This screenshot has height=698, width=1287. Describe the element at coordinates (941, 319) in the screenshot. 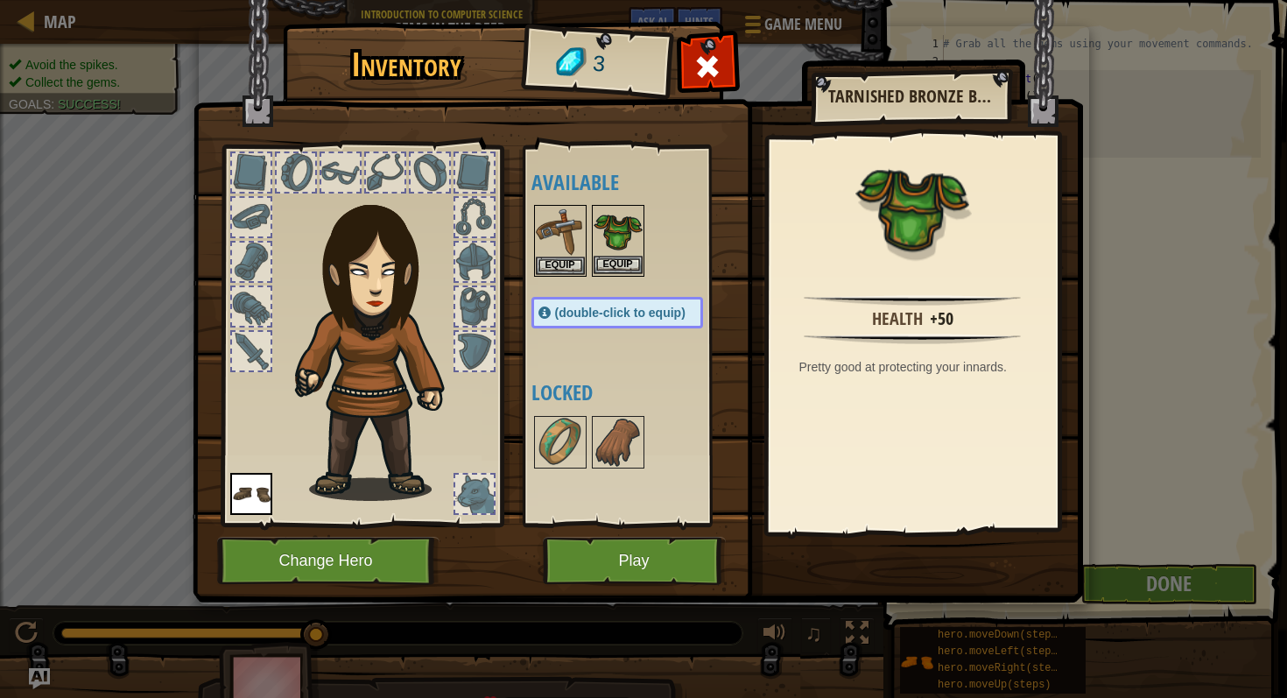

I see `div: +50` at that location.